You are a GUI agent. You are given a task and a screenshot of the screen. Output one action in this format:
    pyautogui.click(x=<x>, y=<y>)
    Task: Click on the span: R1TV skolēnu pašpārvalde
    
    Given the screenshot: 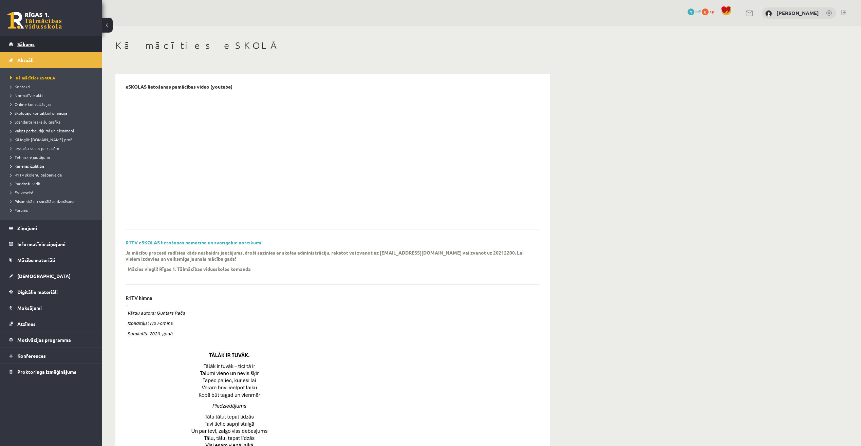 What is the action you would take?
    pyautogui.click(x=36, y=175)
    